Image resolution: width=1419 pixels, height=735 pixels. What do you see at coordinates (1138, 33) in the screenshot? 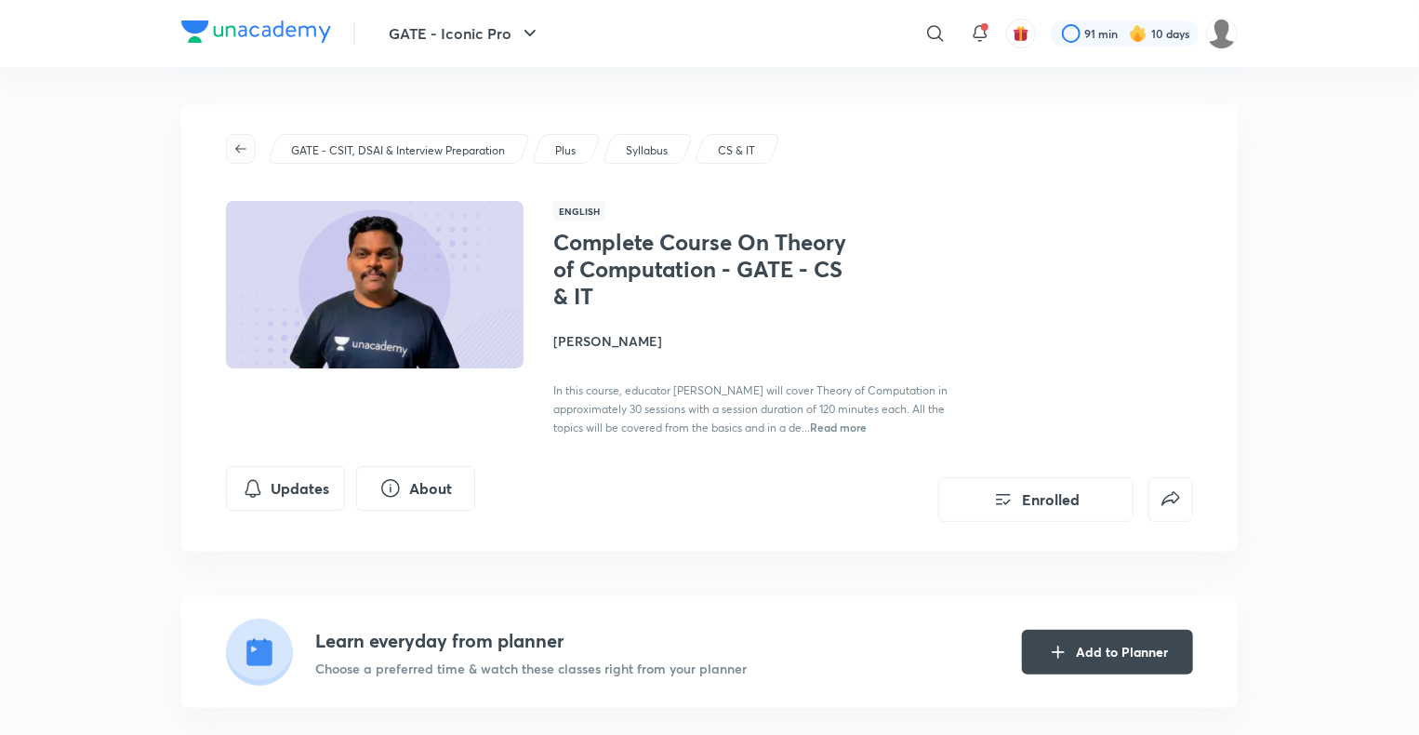
I see `img: streak` at bounding box center [1138, 33].